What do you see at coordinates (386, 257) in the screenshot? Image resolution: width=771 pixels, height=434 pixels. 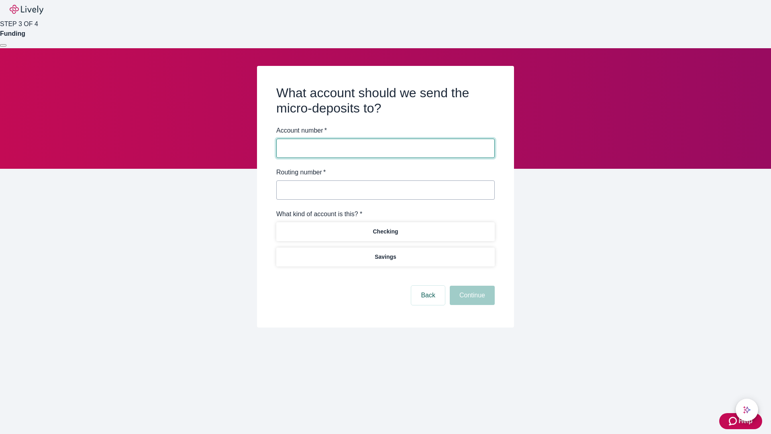 I see `p: Savings` at bounding box center [386, 257].